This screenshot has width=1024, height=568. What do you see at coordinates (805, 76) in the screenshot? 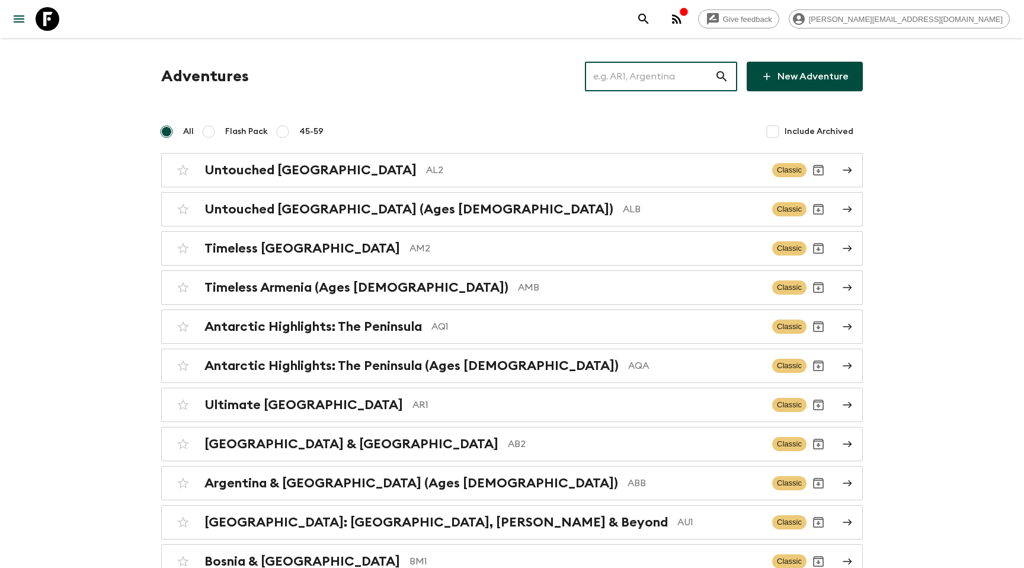
I see `a: New Adventure` at bounding box center [805, 76].